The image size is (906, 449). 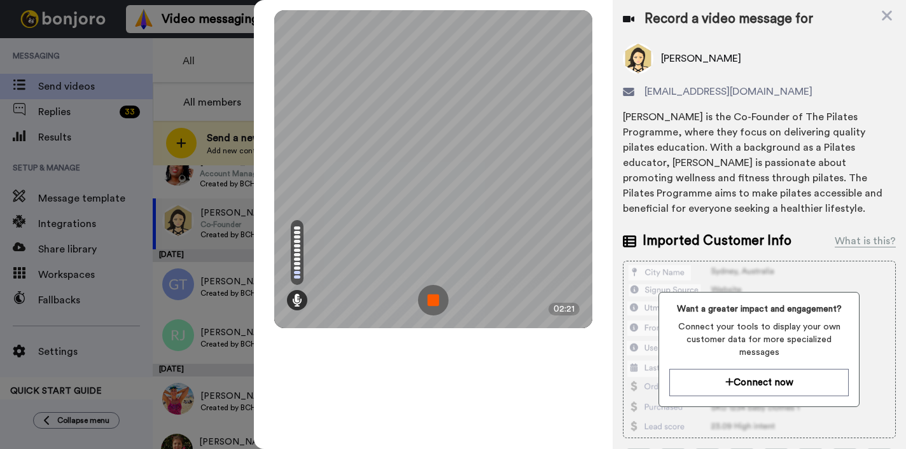 What do you see at coordinates (759, 340) in the screenshot?
I see `span: Connect your tools to display your own customer data for more specialized messages` at bounding box center [759, 340].